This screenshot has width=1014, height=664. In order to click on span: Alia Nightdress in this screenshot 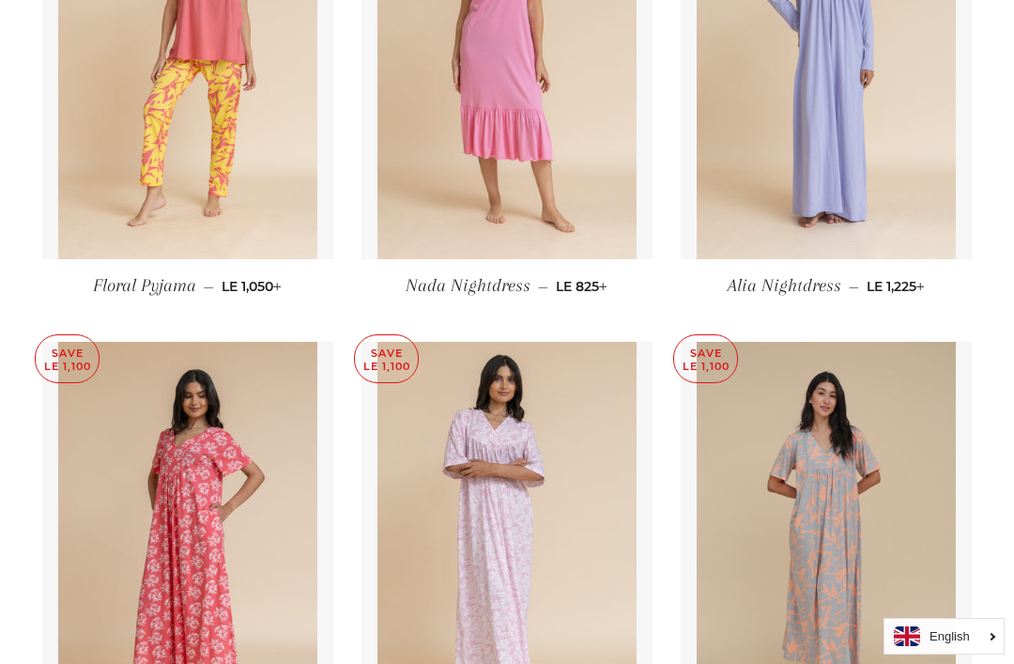, I will do `click(784, 285)`.